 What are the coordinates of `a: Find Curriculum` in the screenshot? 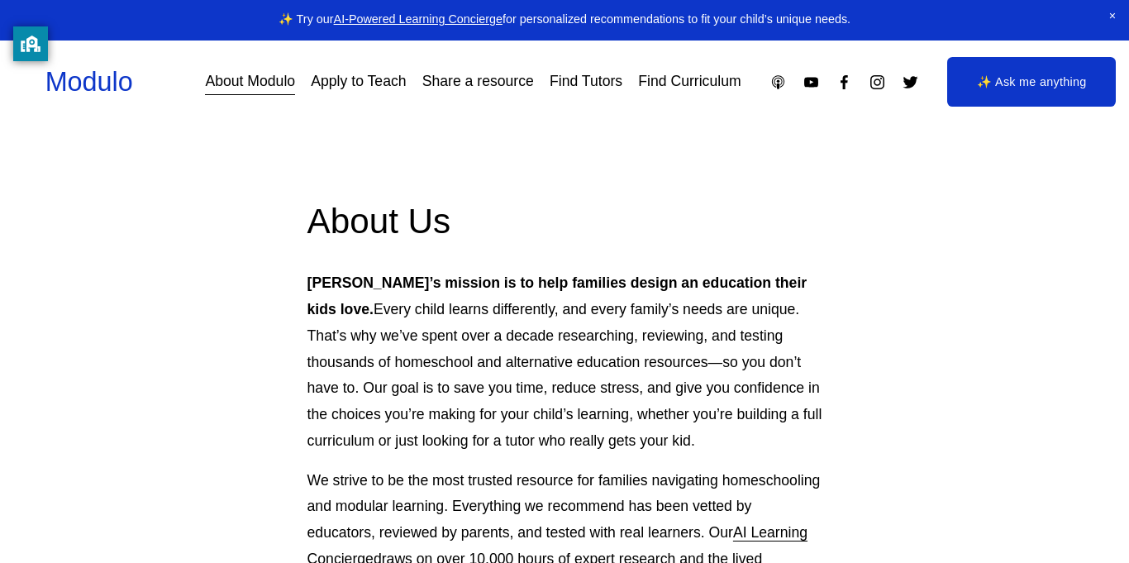 It's located at (690, 82).